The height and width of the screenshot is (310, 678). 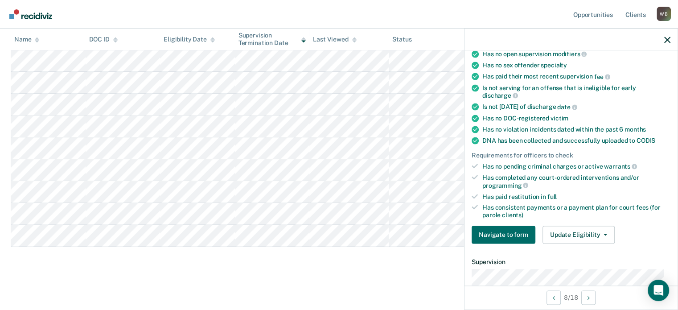 What do you see at coordinates (571, 261) in the screenshot?
I see `dt: Supervision` at bounding box center [571, 261].